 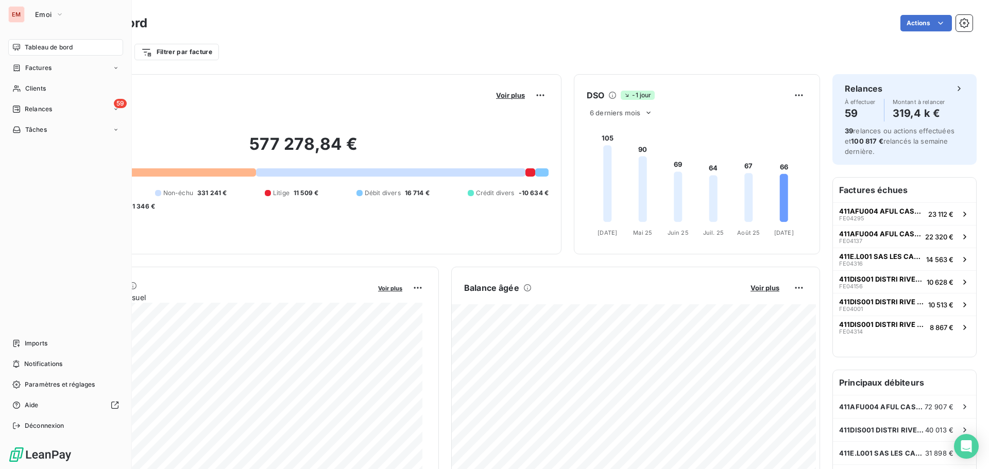 I want to click on span: FE04295, so click(x=851, y=218).